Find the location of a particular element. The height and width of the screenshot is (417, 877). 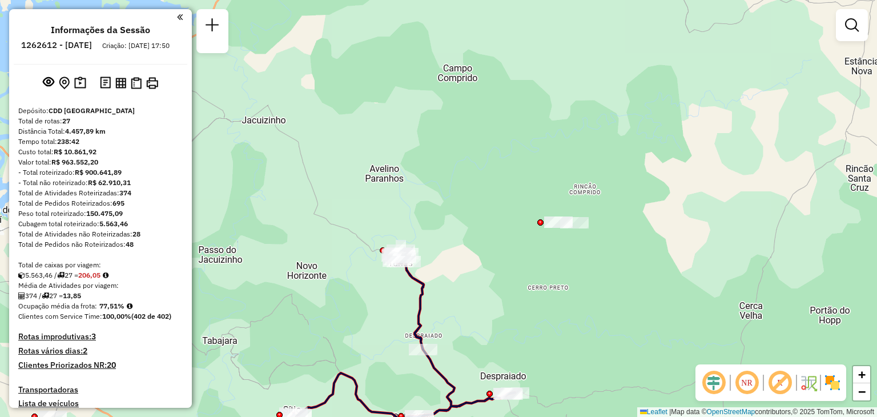

div: Total de Atividades não Roteirizadas: is located at coordinates (100, 234).